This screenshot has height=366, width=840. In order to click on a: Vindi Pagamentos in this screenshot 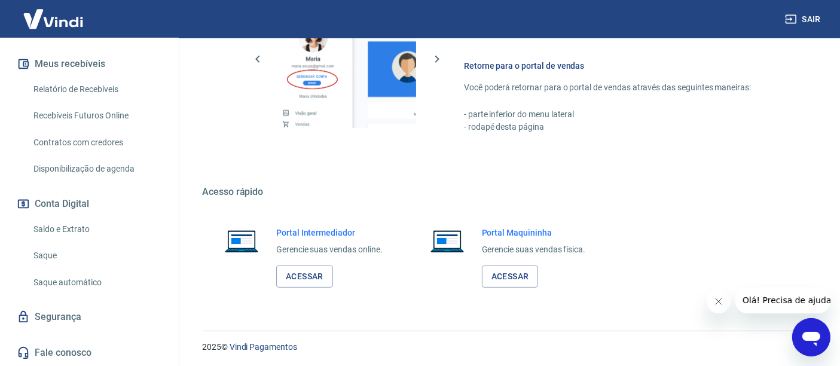, I will do `click(263, 347)`.